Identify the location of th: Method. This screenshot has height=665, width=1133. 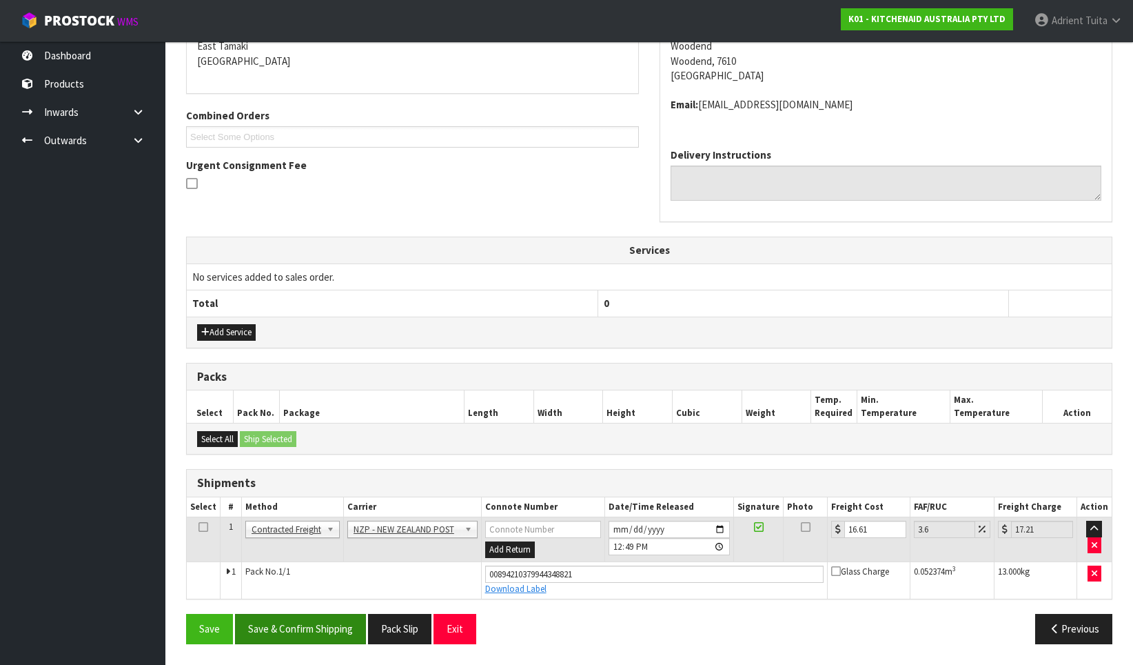
(292, 507).